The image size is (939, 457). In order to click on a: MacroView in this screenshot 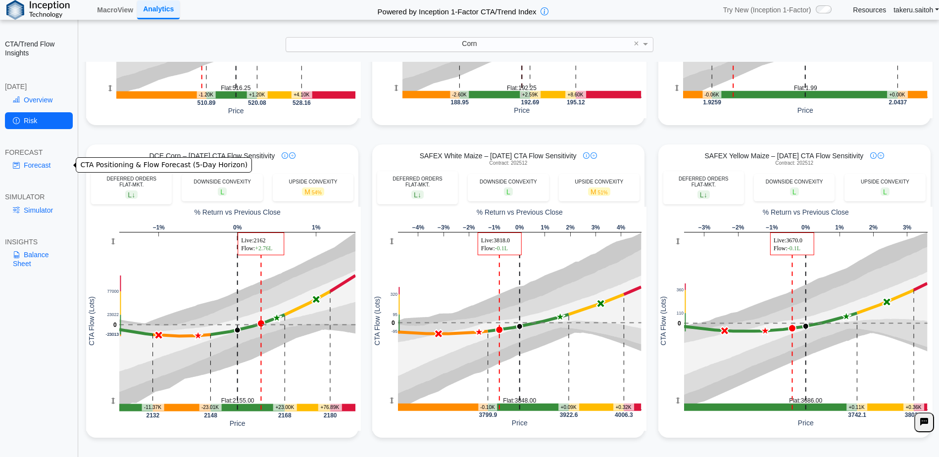, I will do `click(115, 10)`.